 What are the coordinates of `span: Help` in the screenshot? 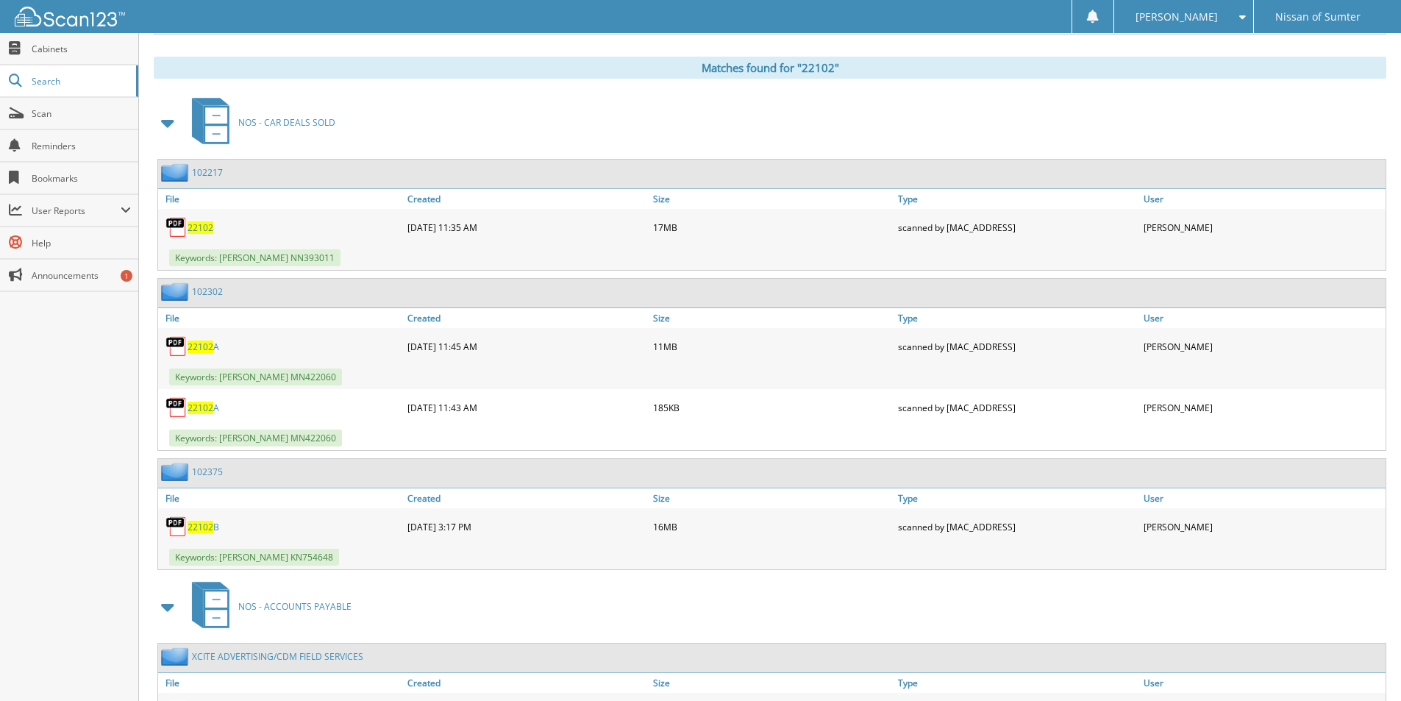 It's located at (81, 243).